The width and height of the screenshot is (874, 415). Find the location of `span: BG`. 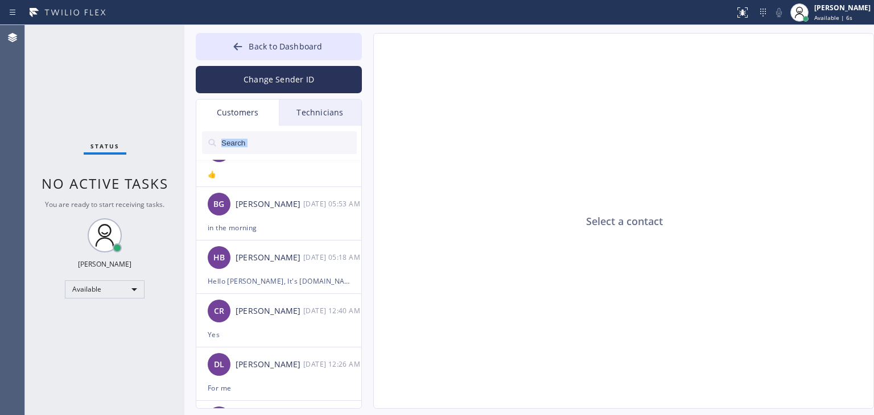

span: BG is located at coordinates (218, 204).